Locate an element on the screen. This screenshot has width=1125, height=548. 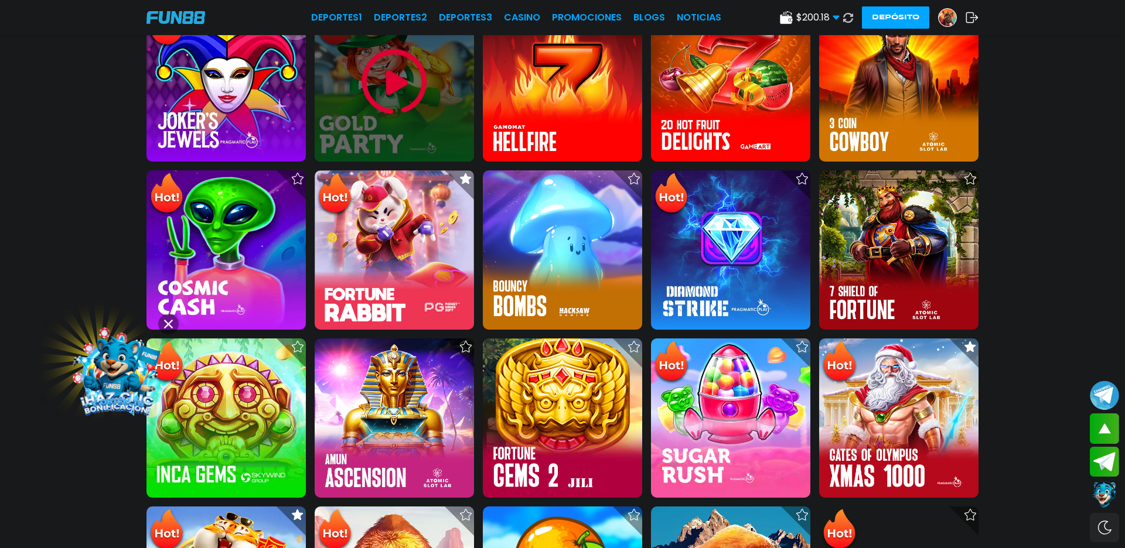
img: Gates of Olympus Xmas 1000 is located at coordinates (899, 418).